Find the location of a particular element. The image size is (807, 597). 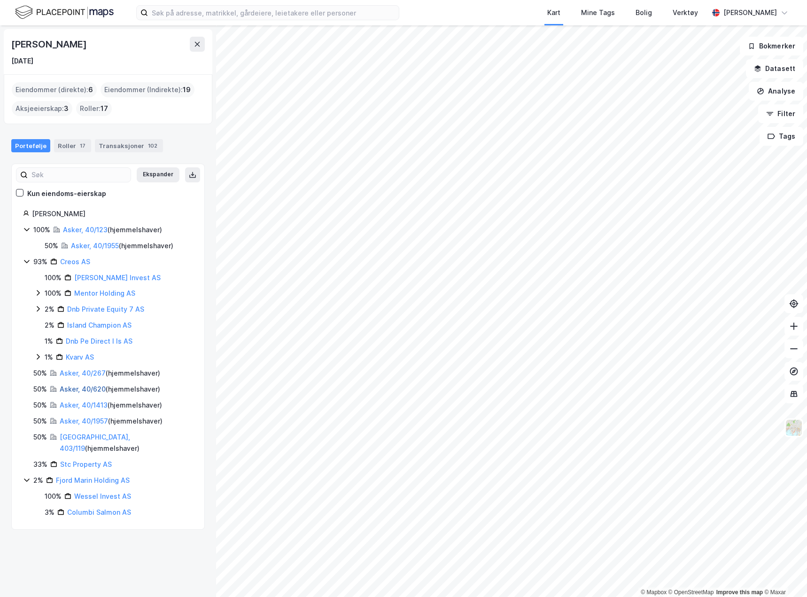

div: Bolig is located at coordinates (644, 13).